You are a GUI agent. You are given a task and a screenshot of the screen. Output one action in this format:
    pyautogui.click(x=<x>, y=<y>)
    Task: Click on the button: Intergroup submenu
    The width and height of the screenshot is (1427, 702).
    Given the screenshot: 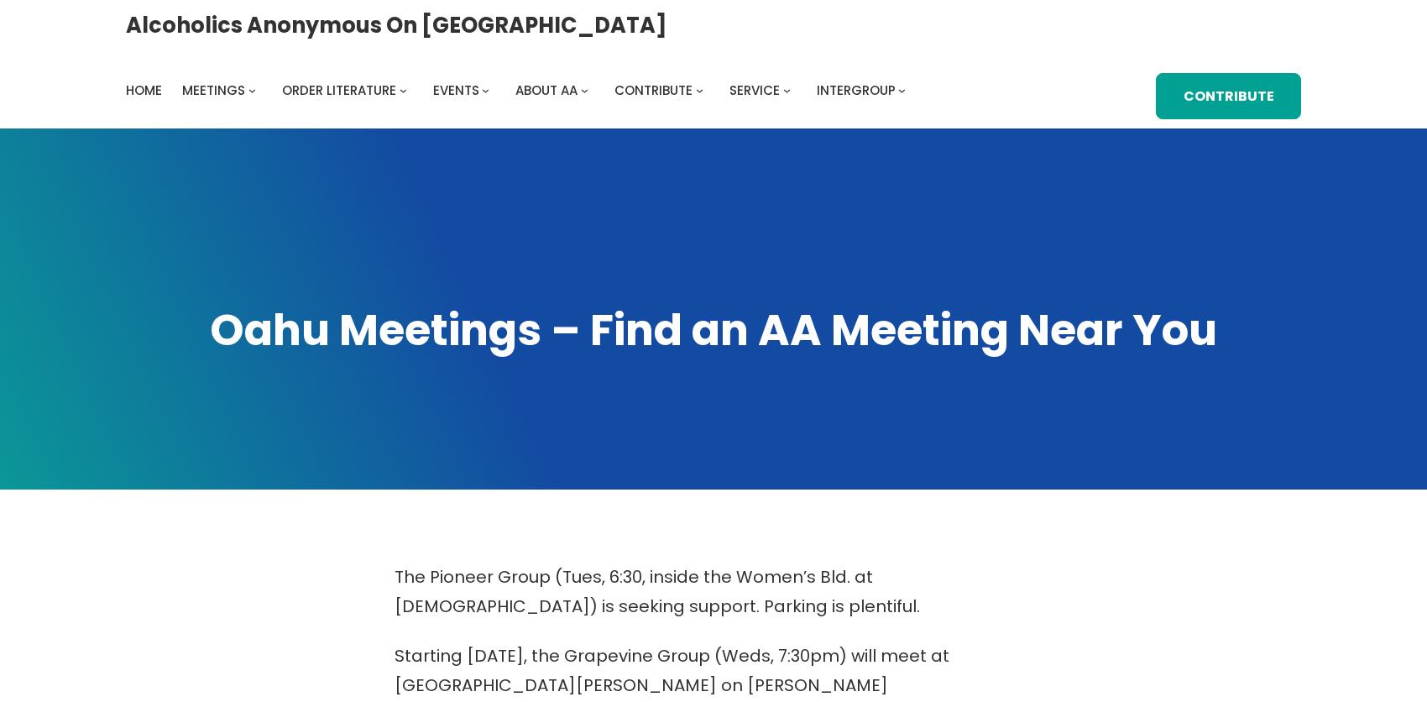 What is the action you would take?
    pyautogui.click(x=902, y=90)
    